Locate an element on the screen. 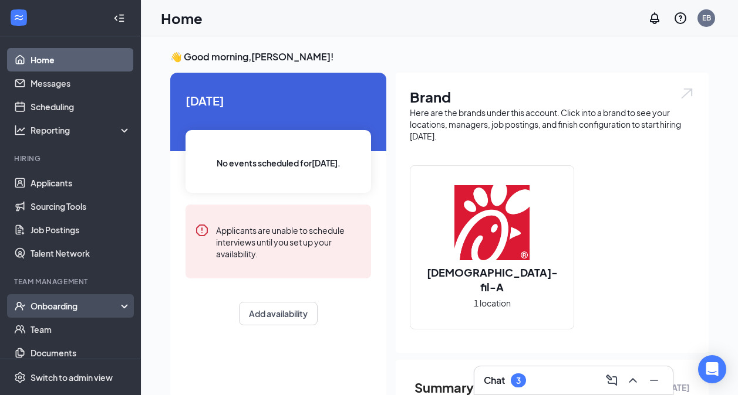  svg: Settings is located at coordinates (20, 378).